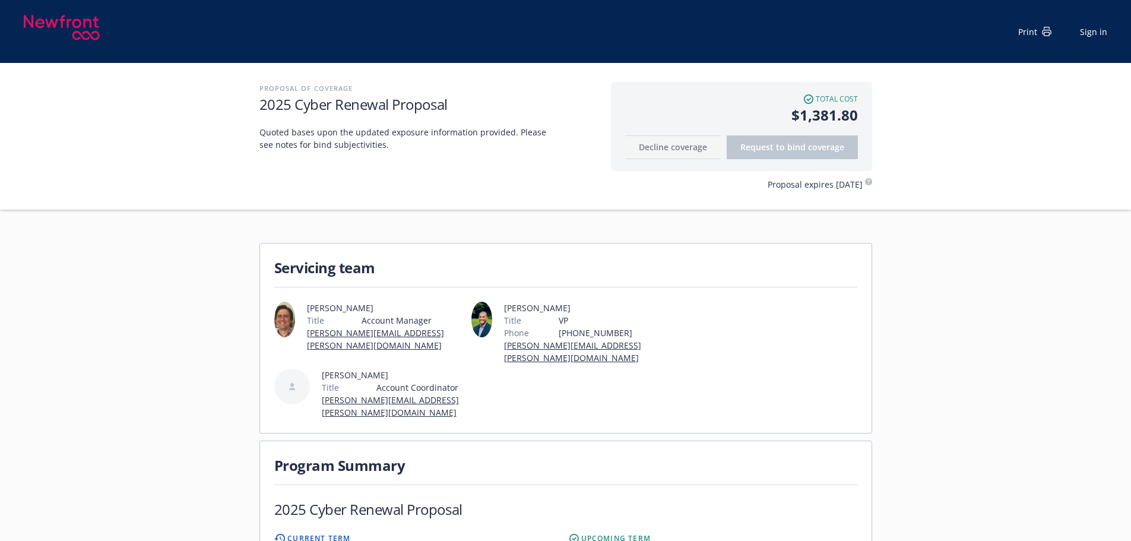  Describe the element at coordinates (826, 147) in the screenshot. I see `span: coverage` at that location.